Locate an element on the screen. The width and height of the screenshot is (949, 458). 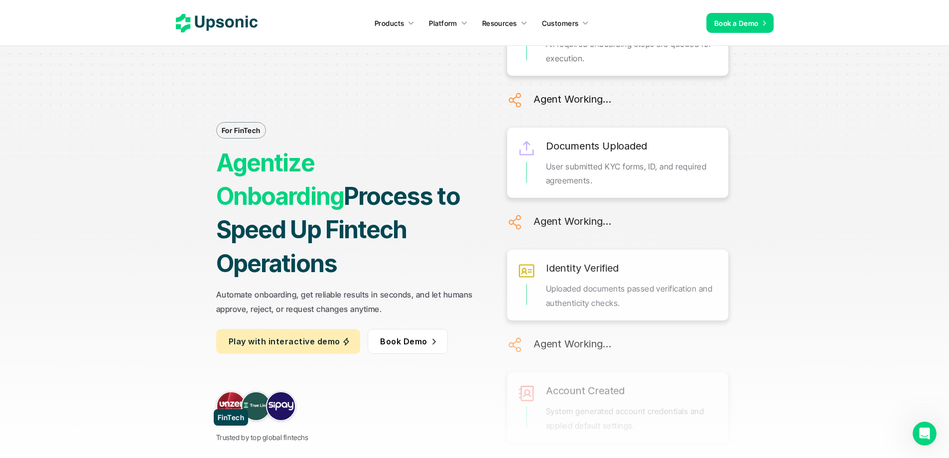
strong: Automate onboarding, get reliable results in seconds, and let humans approve, reject, or request ... is located at coordinates (345, 301).